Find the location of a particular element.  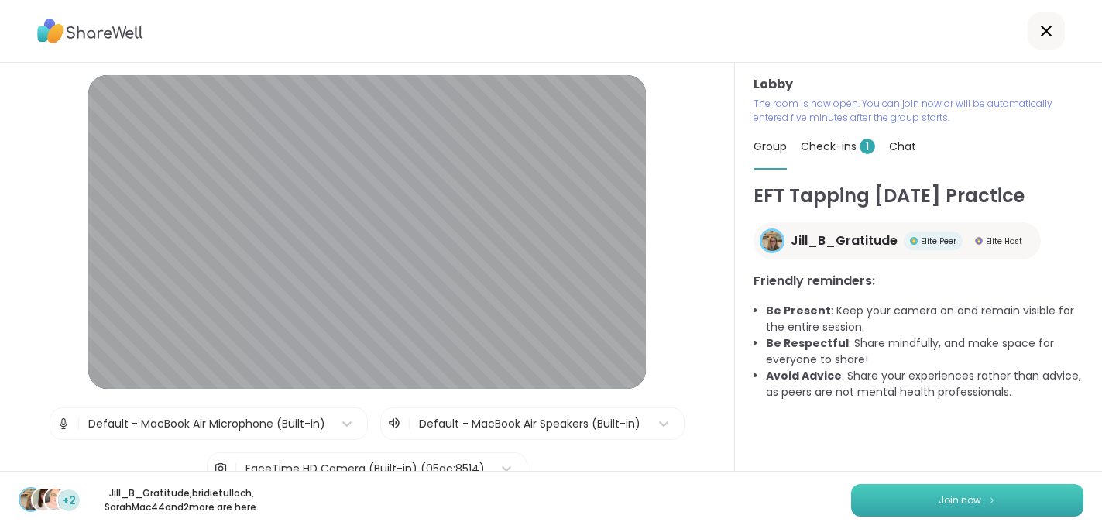

span: Elite Host is located at coordinates (1003, 241).